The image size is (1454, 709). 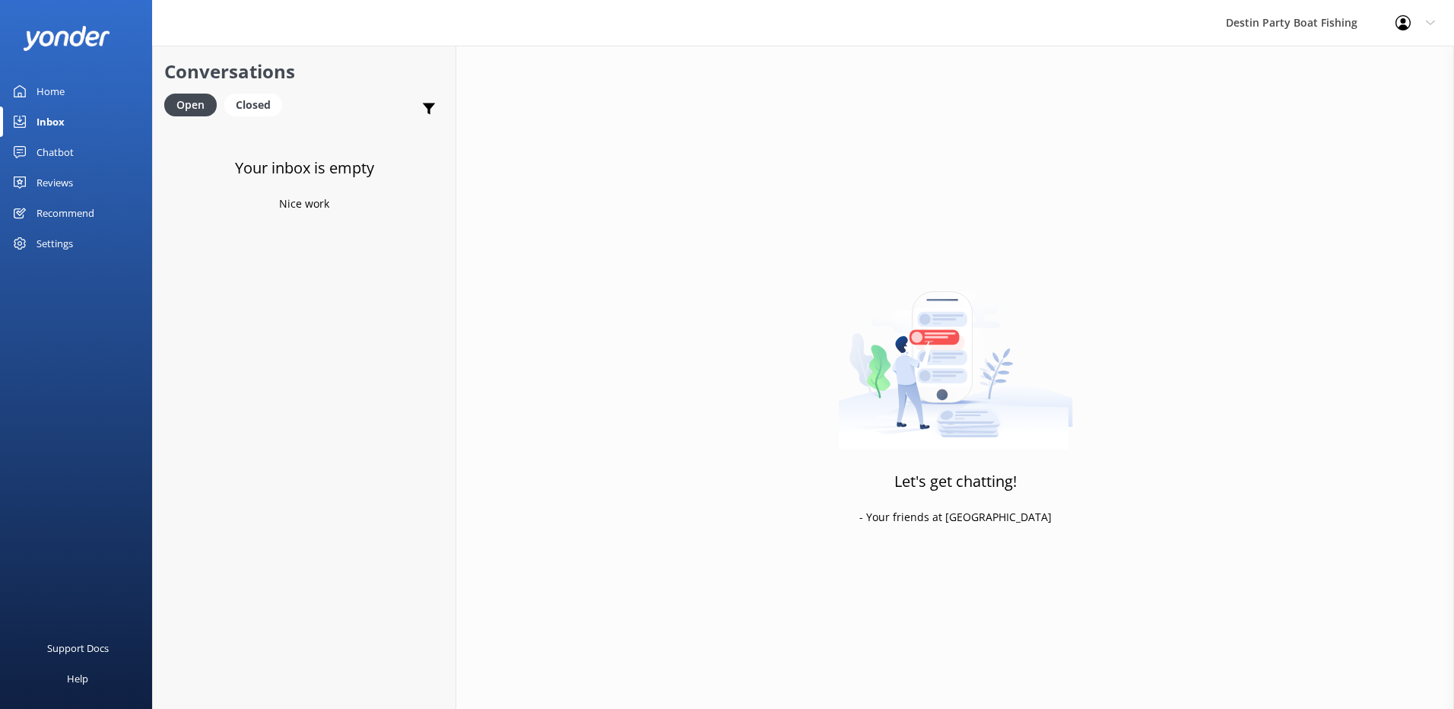 What do you see at coordinates (955, 481) in the screenshot?
I see `h3: Let's get chatting!` at bounding box center [955, 481].